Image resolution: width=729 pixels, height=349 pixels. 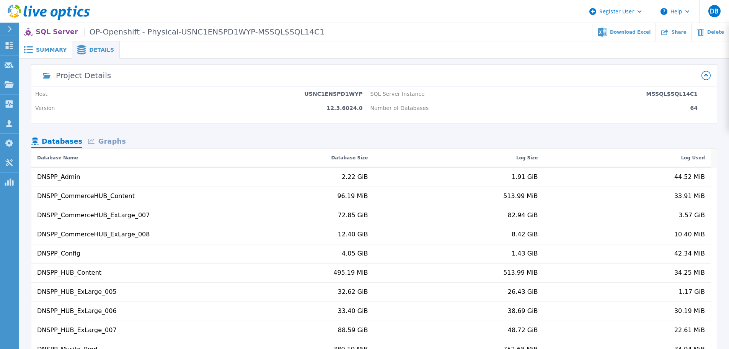 What do you see at coordinates (694, 108) in the screenshot?
I see `p: 64` at bounding box center [694, 108].